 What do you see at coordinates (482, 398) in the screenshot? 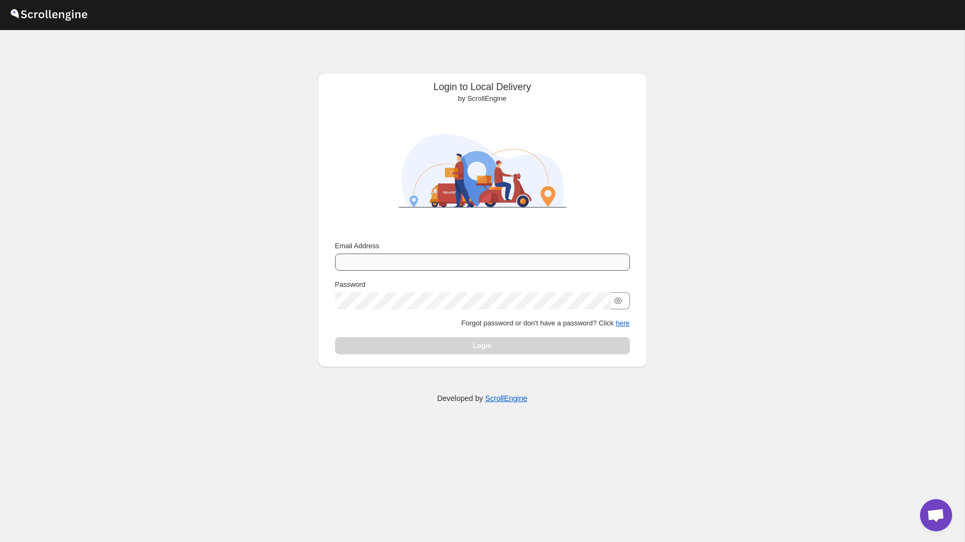
I see `p: Developed by` at bounding box center [482, 398].